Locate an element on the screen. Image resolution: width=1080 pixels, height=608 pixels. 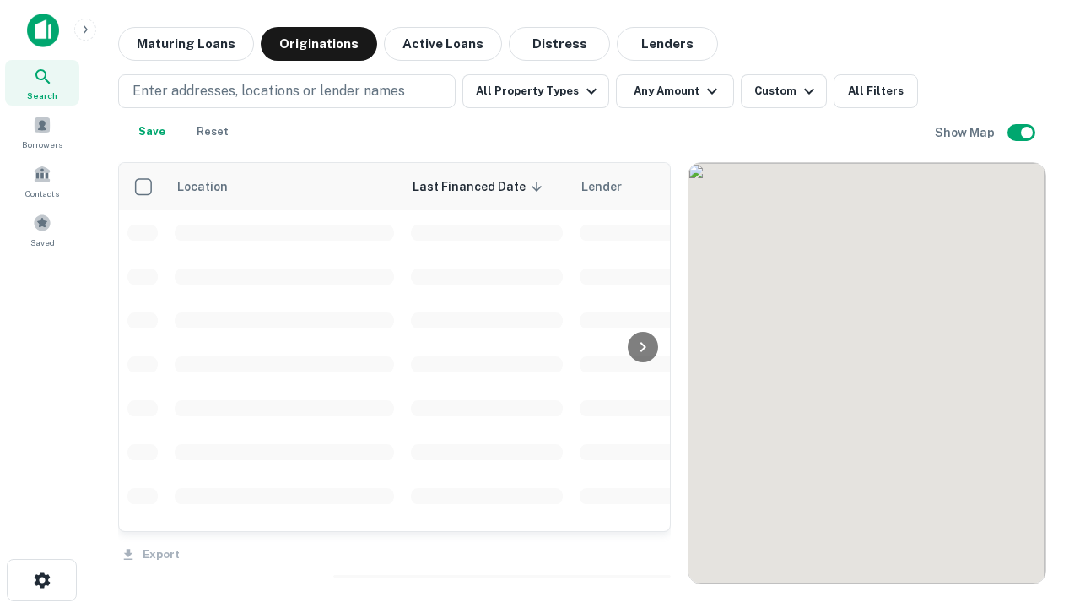
img: capitalize-icon.png is located at coordinates (43, 30).